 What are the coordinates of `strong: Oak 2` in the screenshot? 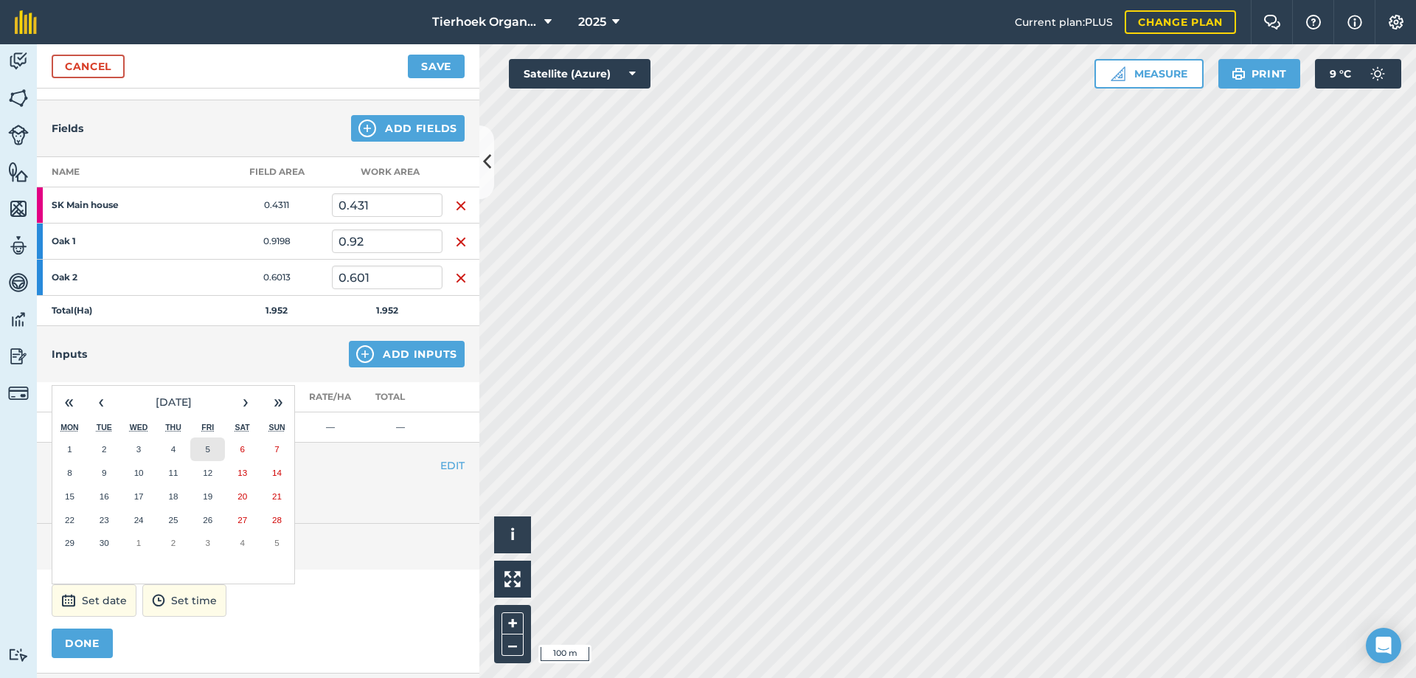 It's located at (109, 277).